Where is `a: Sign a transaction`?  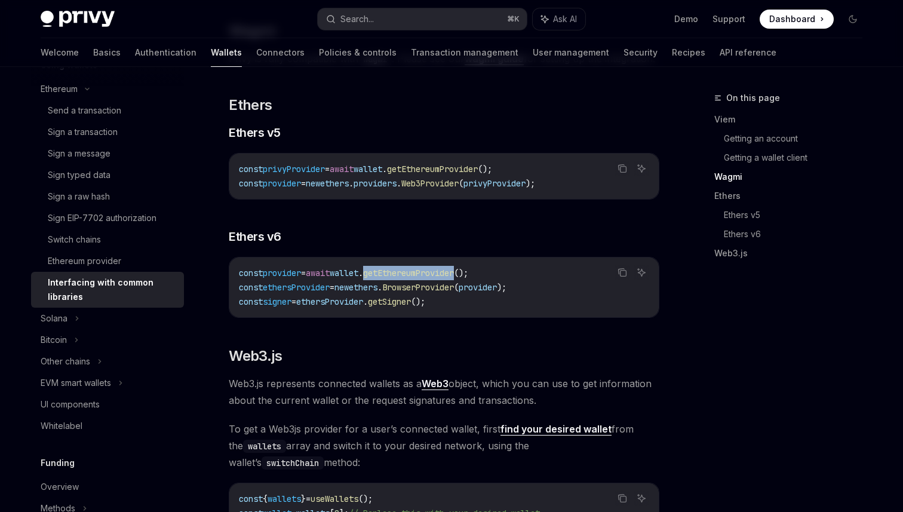
a: Sign a transaction is located at coordinates (108, 132).